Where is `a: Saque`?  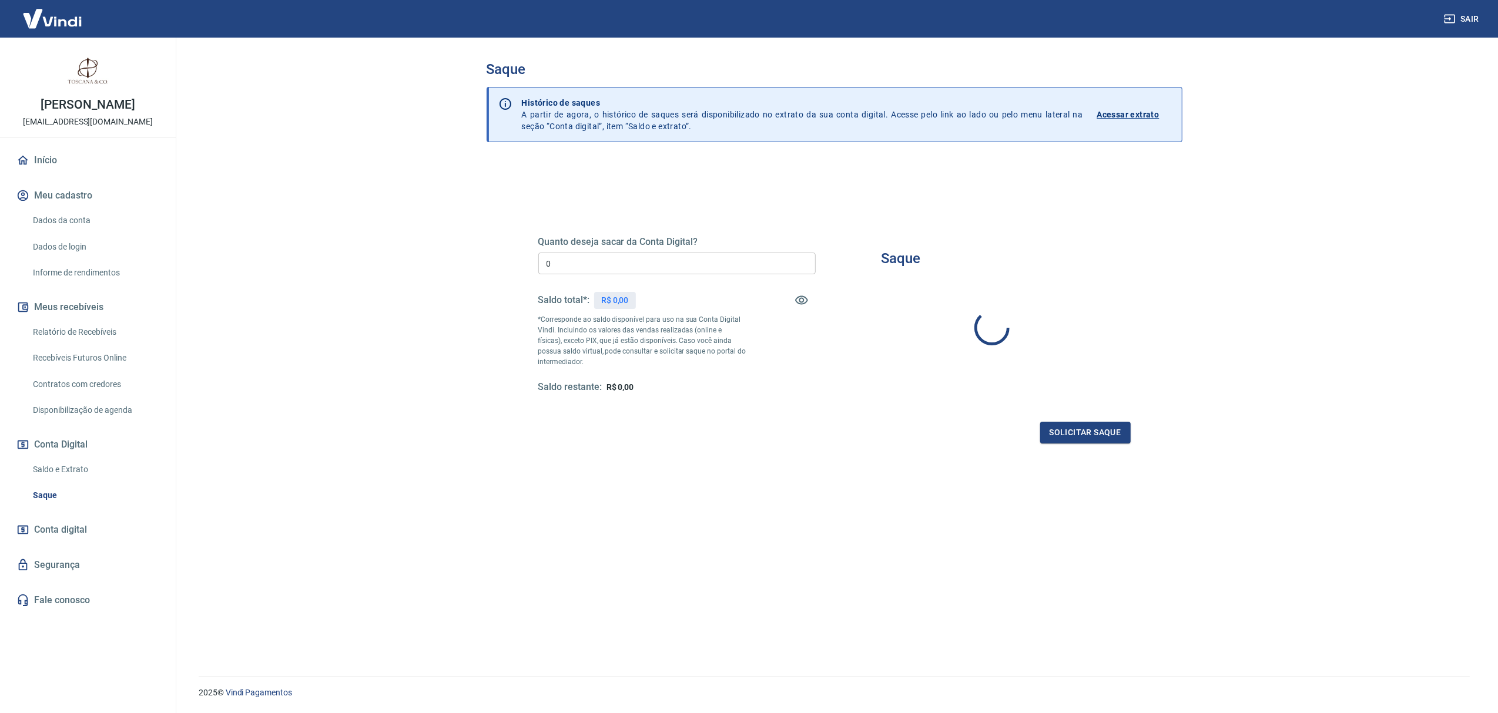
a: Saque is located at coordinates (95, 495).